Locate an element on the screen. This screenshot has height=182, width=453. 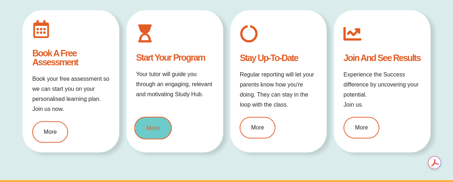
p: Your tutor will guide you through an engaging, relevant and motivating Study Hub. is located at coordinates (175, 84).